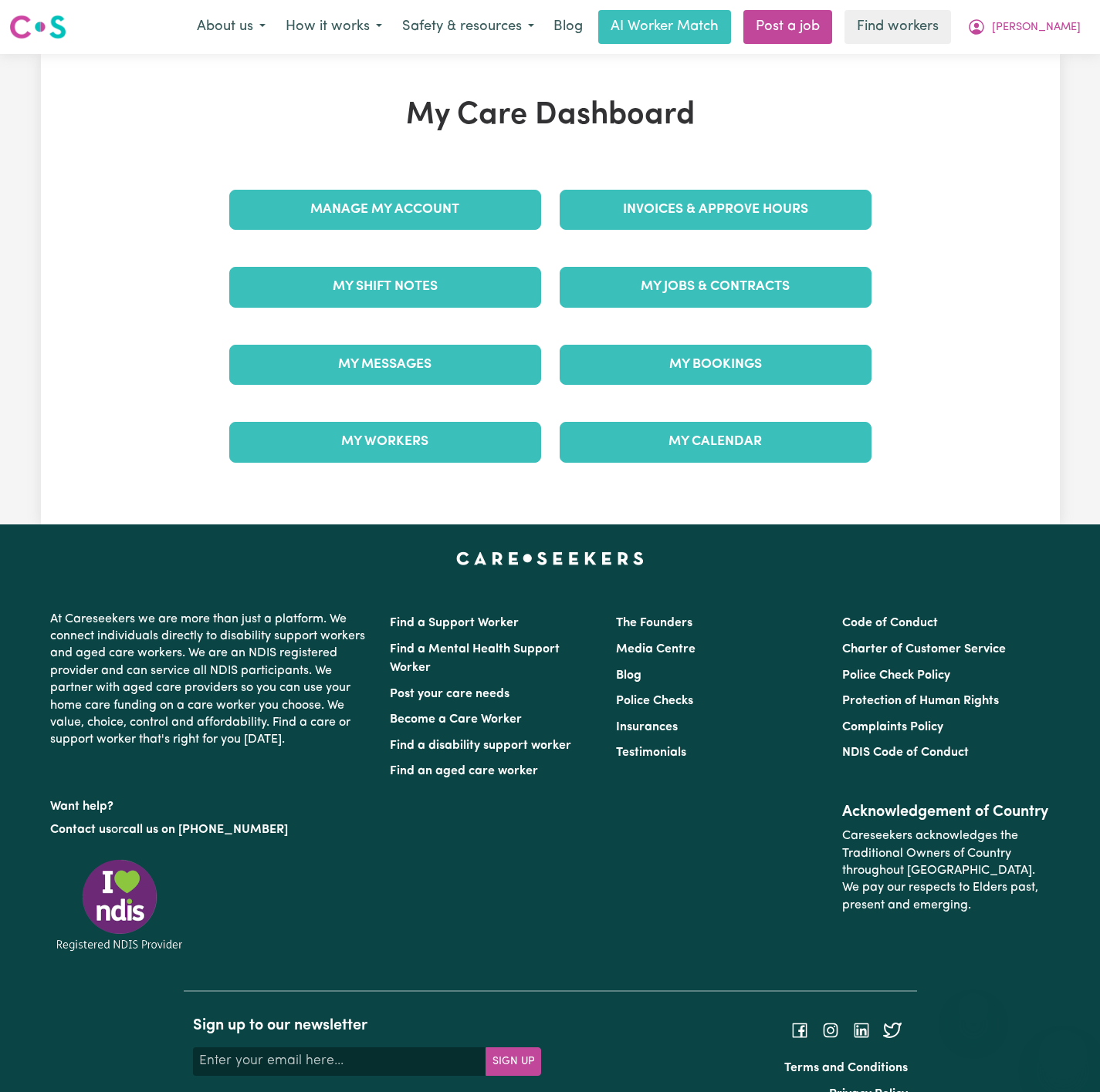 The image size is (1100, 1092). Describe the element at coordinates (889, 623) in the screenshot. I see `a: Code of Conduct` at that location.